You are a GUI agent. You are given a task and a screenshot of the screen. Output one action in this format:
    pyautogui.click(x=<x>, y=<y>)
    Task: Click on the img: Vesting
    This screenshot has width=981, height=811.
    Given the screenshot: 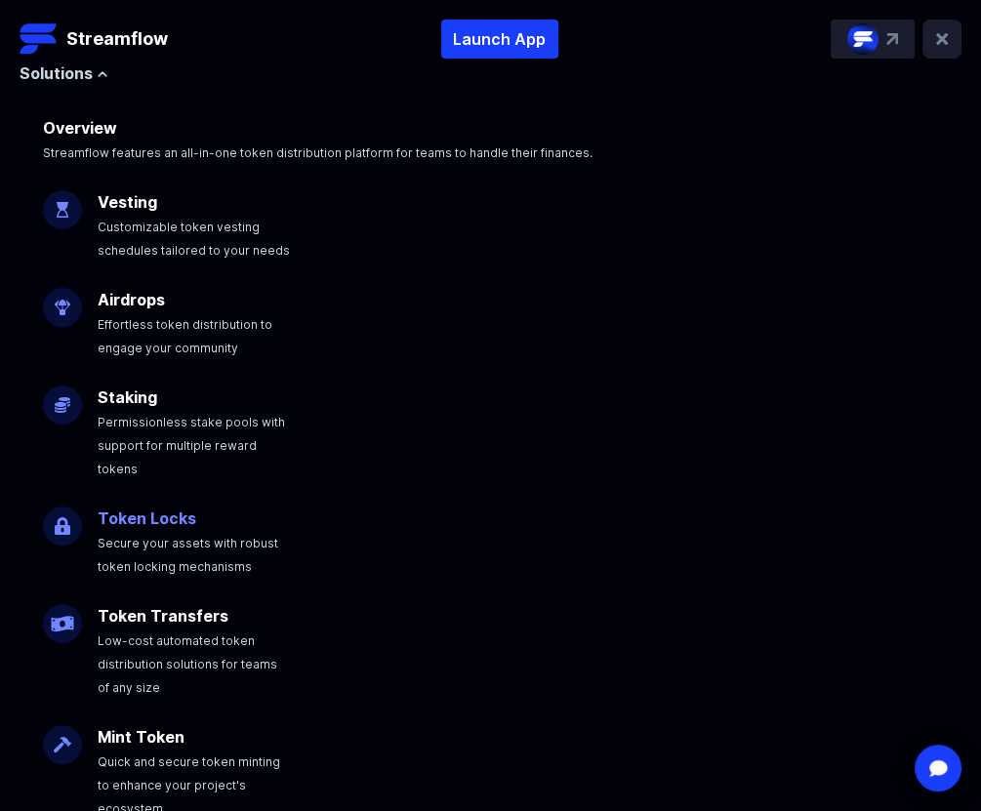 What is the action you would take?
    pyautogui.click(x=62, y=202)
    